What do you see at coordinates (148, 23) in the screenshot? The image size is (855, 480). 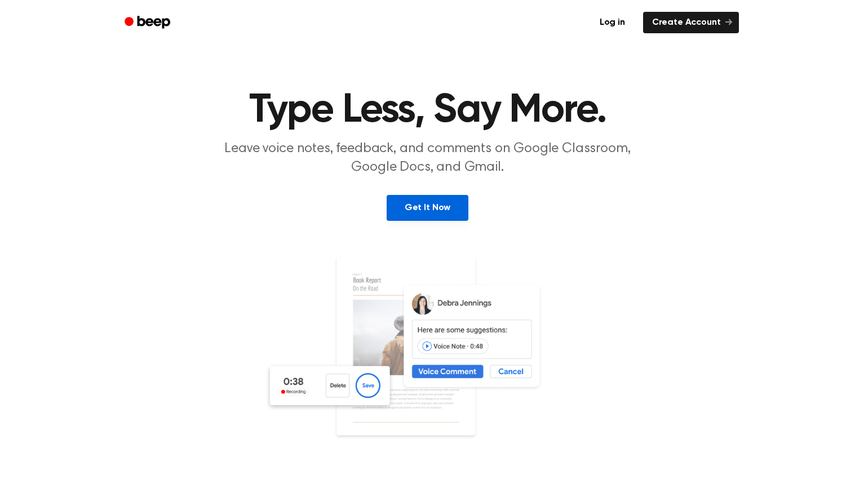 I see `a: Beep` at bounding box center [148, 23].